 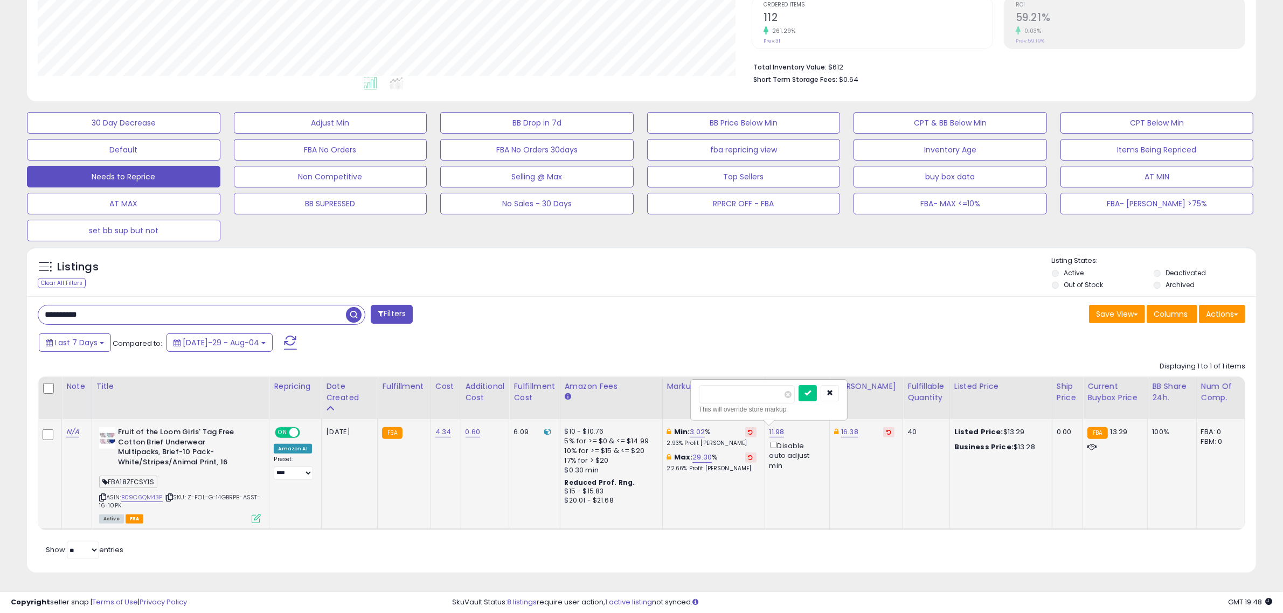 What do you see at coordinates (330, 204) in the screenshot?
I see `button: BB SUPRESSED` at bounding box center [330, 204].